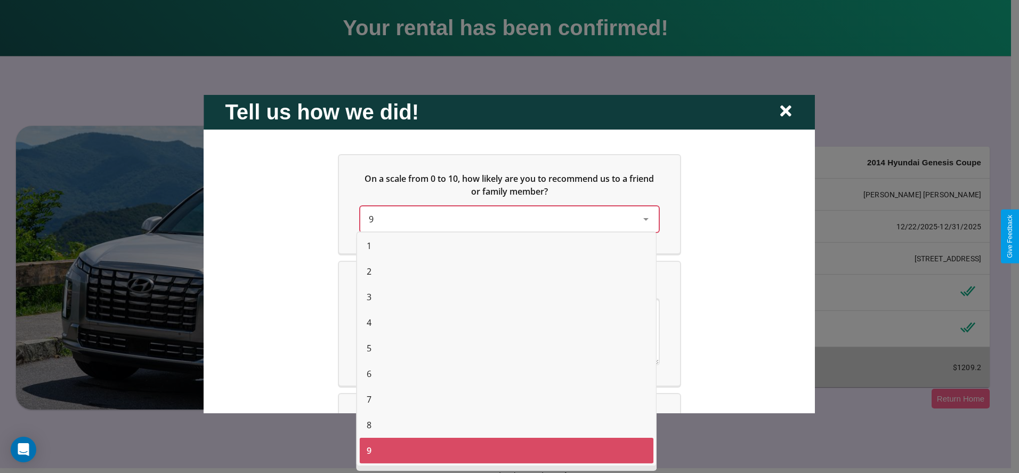  What do you see at coordinates (23, 449) in the screenshot?
I see `div: Open Intercom Messenger` at bounding box center [23, 449].